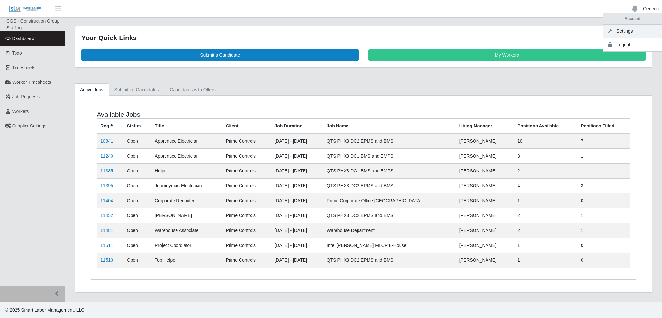 This screenshot has height=318, width=662. What do you see at coordinates (205, 114) in the screenshot?
I see `h4: Available Jobs` at bounding box center [205, 114].